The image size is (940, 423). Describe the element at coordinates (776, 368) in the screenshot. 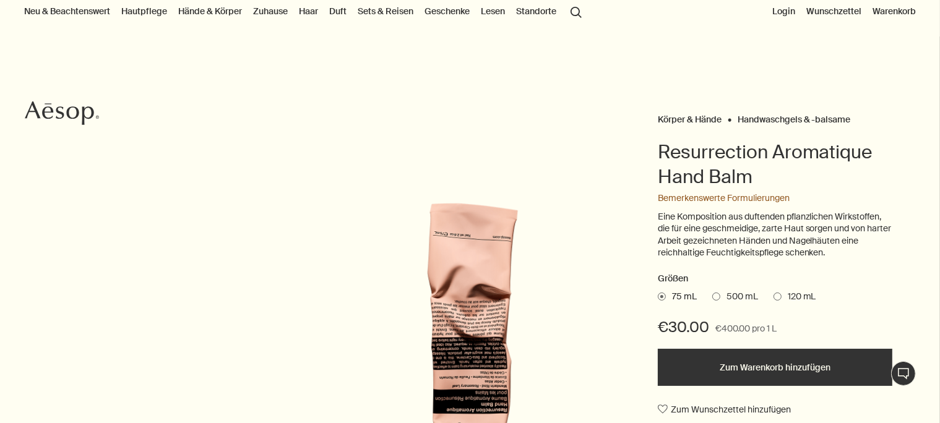

I see `button: Zum Warenkorb hinzufügen - €30.00` at that location.